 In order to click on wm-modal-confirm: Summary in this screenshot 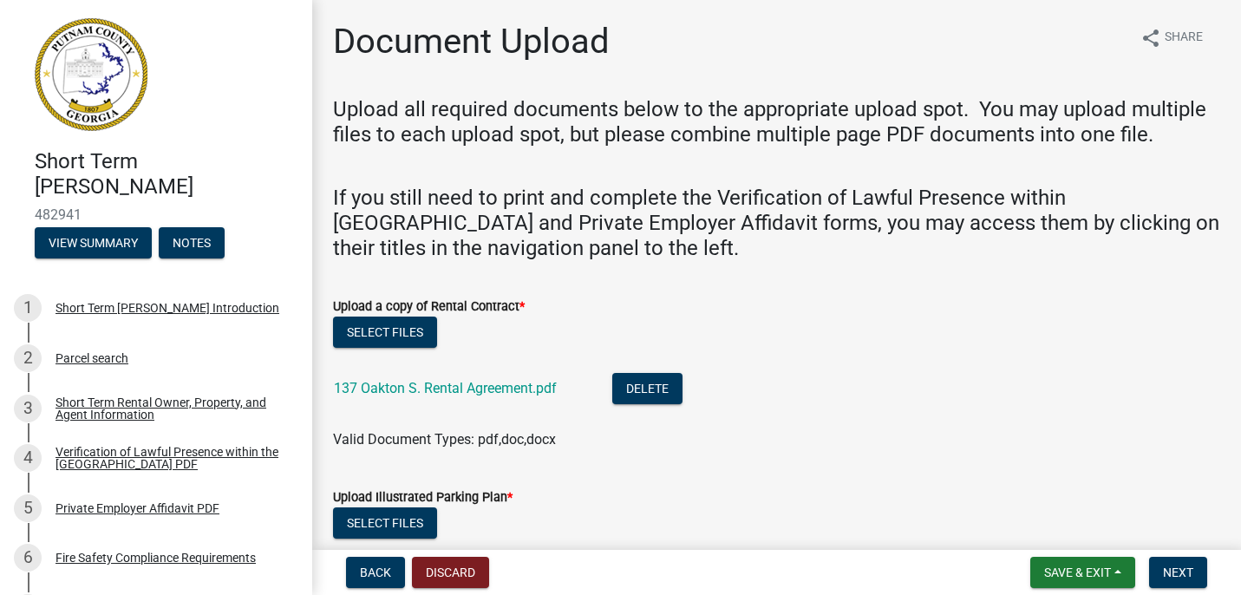, I will do `click(93, 244)`.